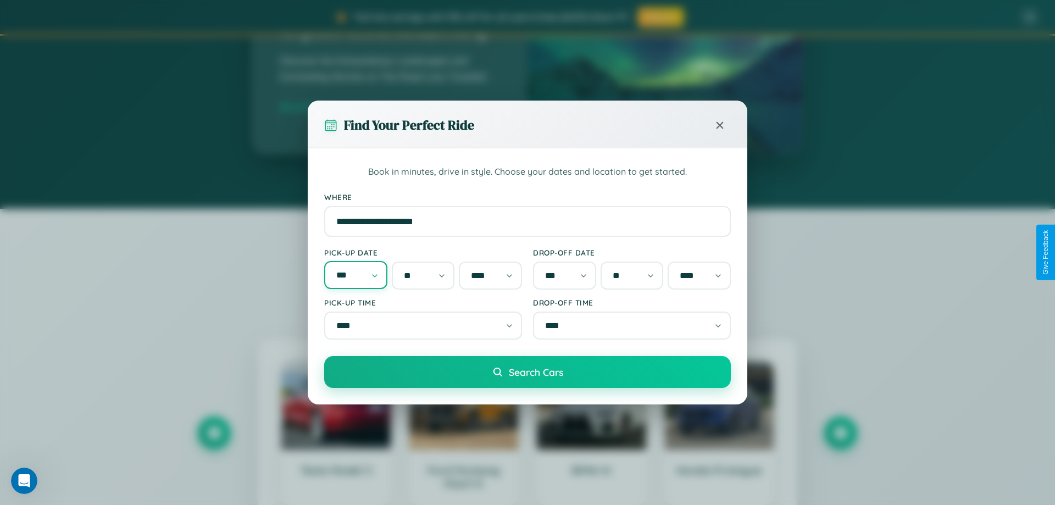 The image size is (1055, 505). What do you see at coordinates (528, 197) in the screenshot?
I see `label: Where` at bounding box center [528, 197].